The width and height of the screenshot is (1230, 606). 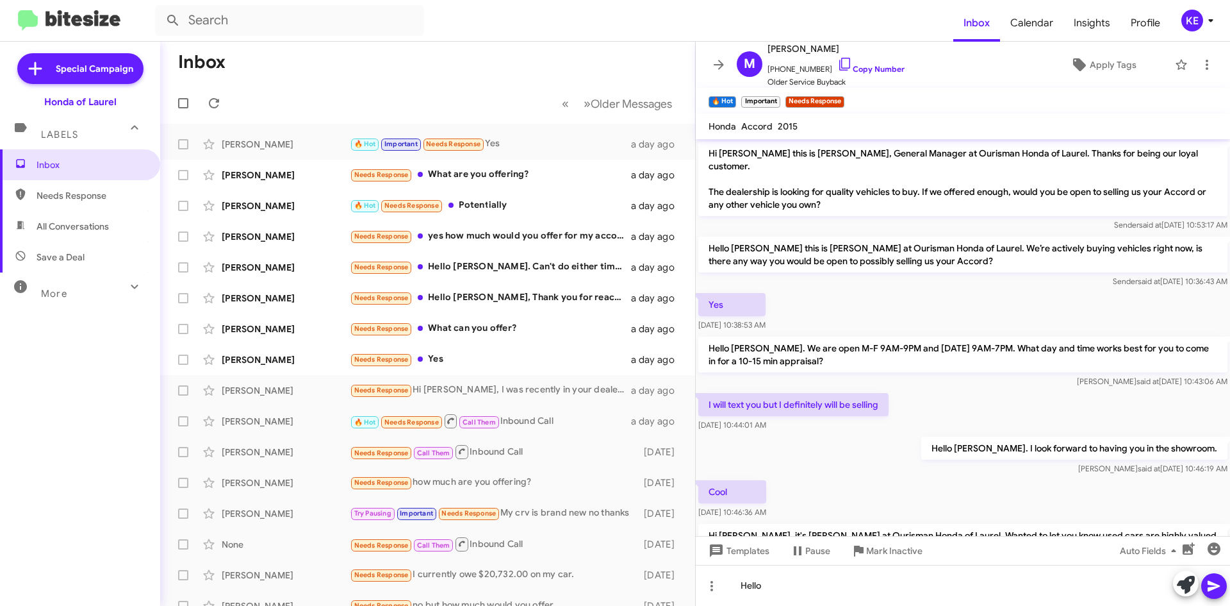 What do you see at coordinates (1032, 23) in the screenshot?
I see `a: Calendar` at bounding box center [1032, 23].